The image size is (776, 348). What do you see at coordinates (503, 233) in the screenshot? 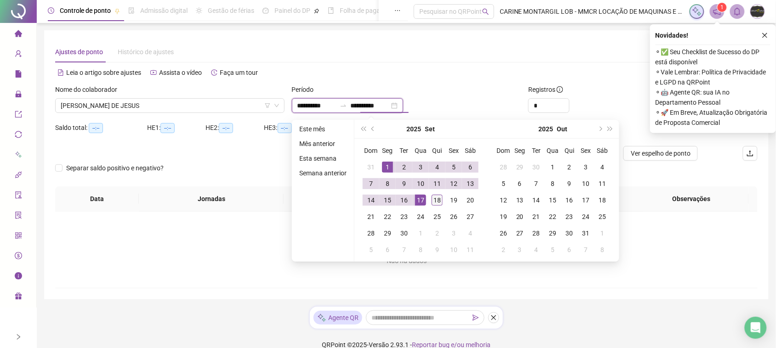
I see `td: 2025-10-26` at bounding box center [503, 233].